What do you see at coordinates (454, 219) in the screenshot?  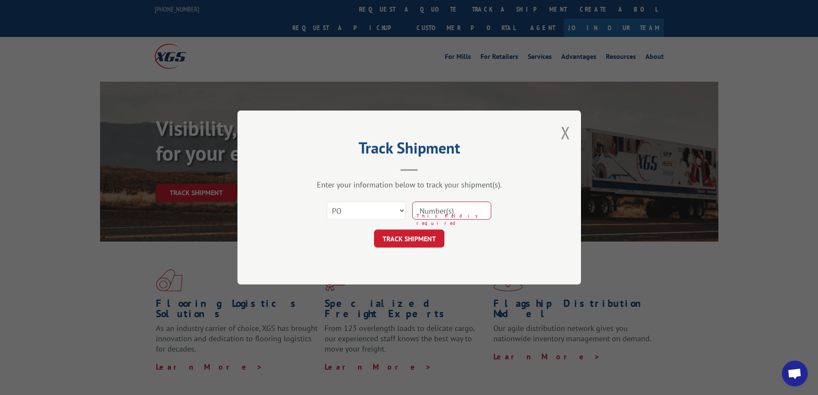 I see `span: This field is required` at bounding box center [454, 219].